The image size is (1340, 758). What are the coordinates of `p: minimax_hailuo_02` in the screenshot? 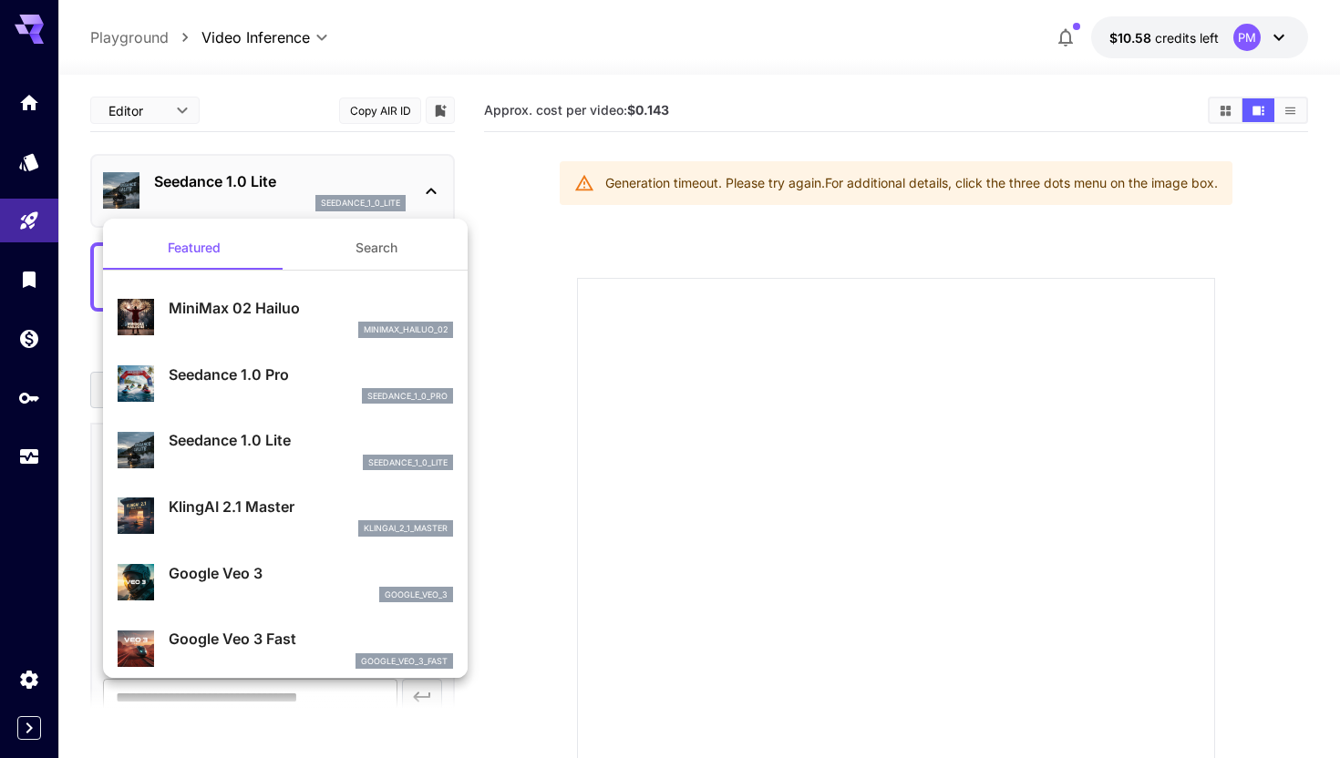 It's located at (406, 330).